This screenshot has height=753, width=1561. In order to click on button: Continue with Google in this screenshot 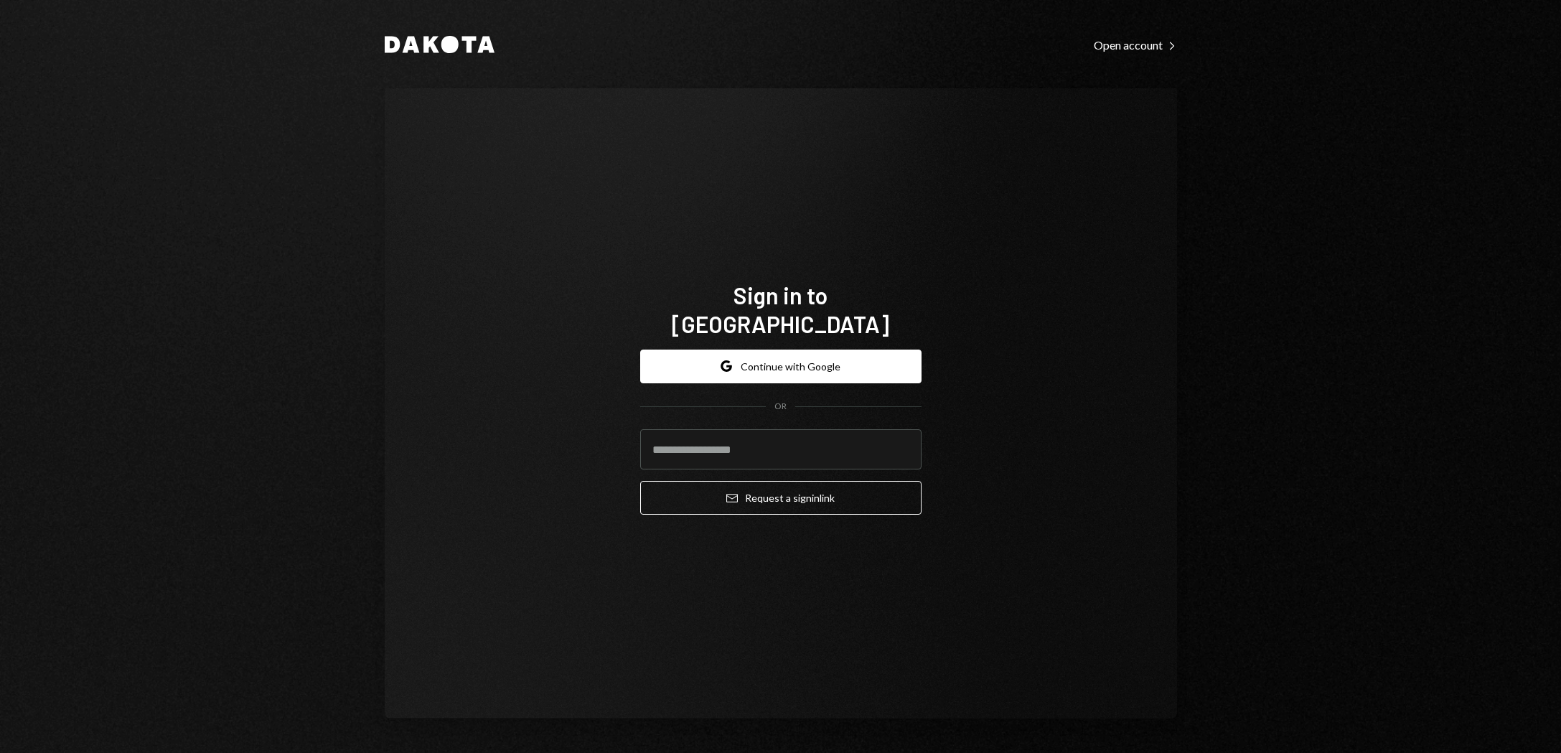, I will do `click(781, 366)`.